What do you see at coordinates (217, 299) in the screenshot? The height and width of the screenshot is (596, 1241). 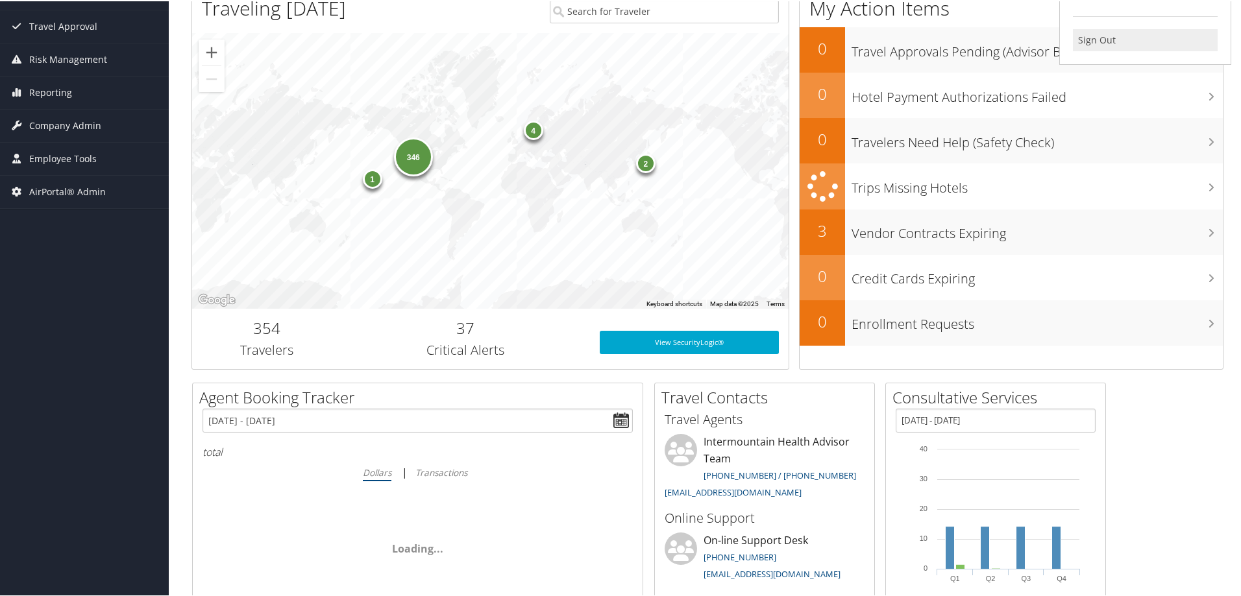 I see `a: Open this area in Google Maps (opens a new window)` at bounding box center [217, 299].